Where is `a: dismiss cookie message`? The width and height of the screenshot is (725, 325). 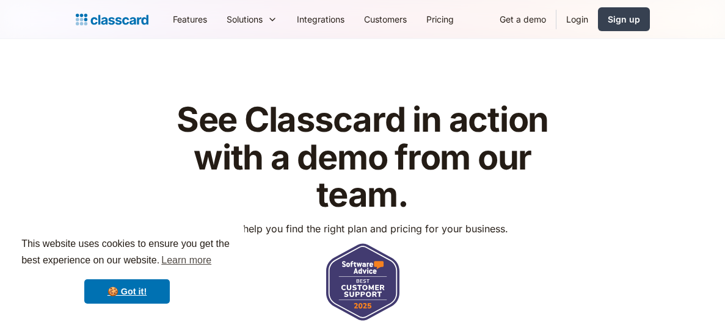 a: dismiss cookie message is located at coordinates (127, 292).